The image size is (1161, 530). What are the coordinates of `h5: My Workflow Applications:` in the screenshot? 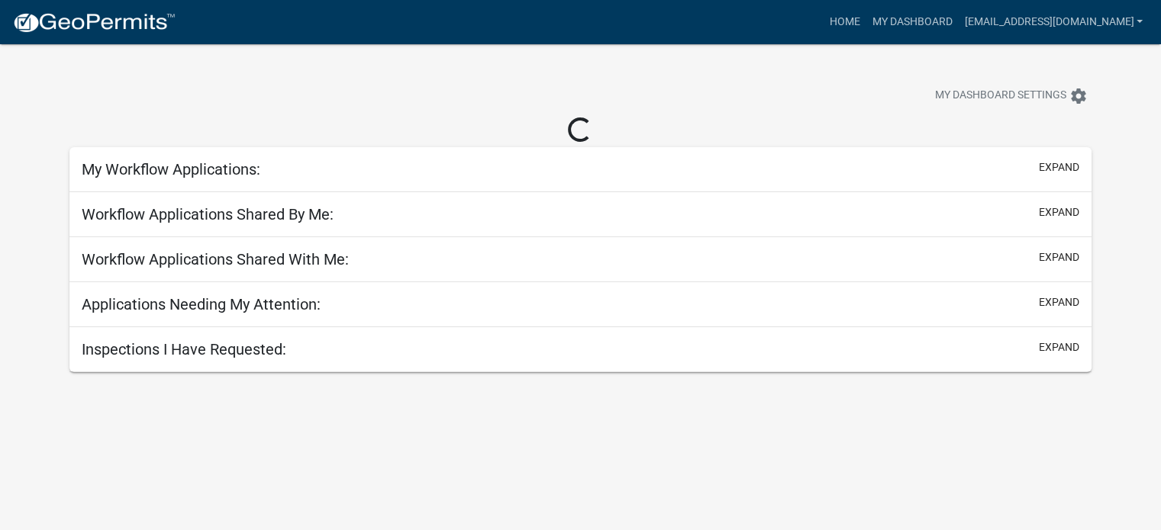 It's located at (171, 169).